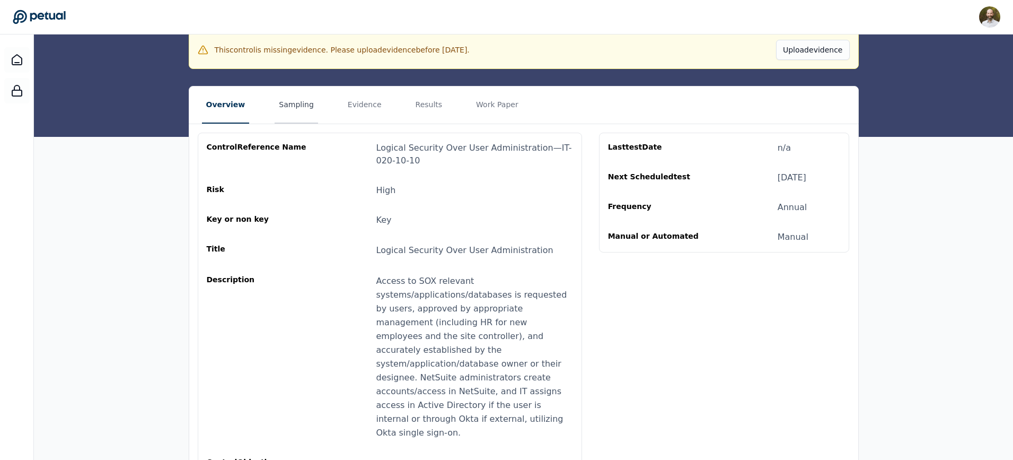  Describe the element at coordinates (784, 148) in the screenshot. I see `div: n/a` at that location.